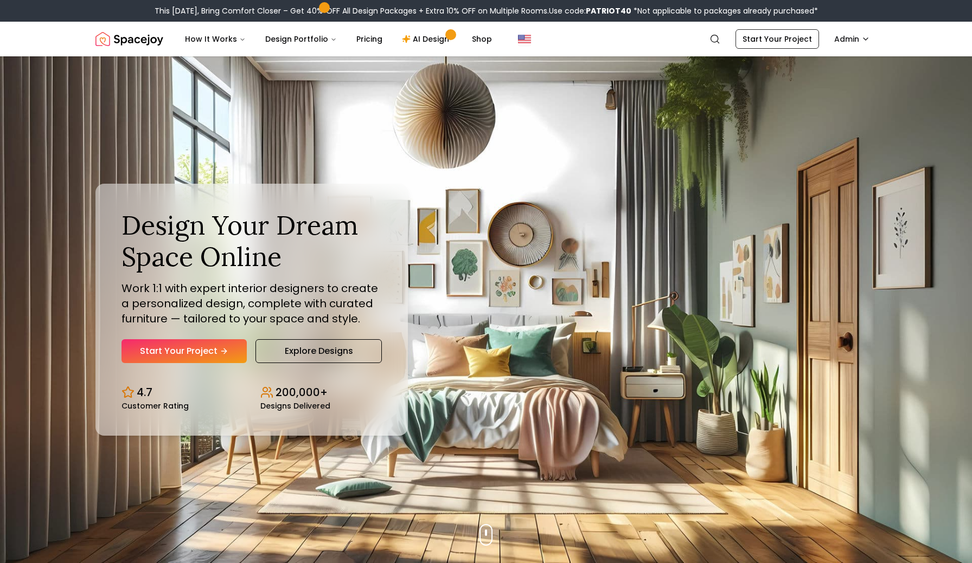  Describe the element at coordinates (524, 39) in the screenshot. I see `img: United States` at that location.